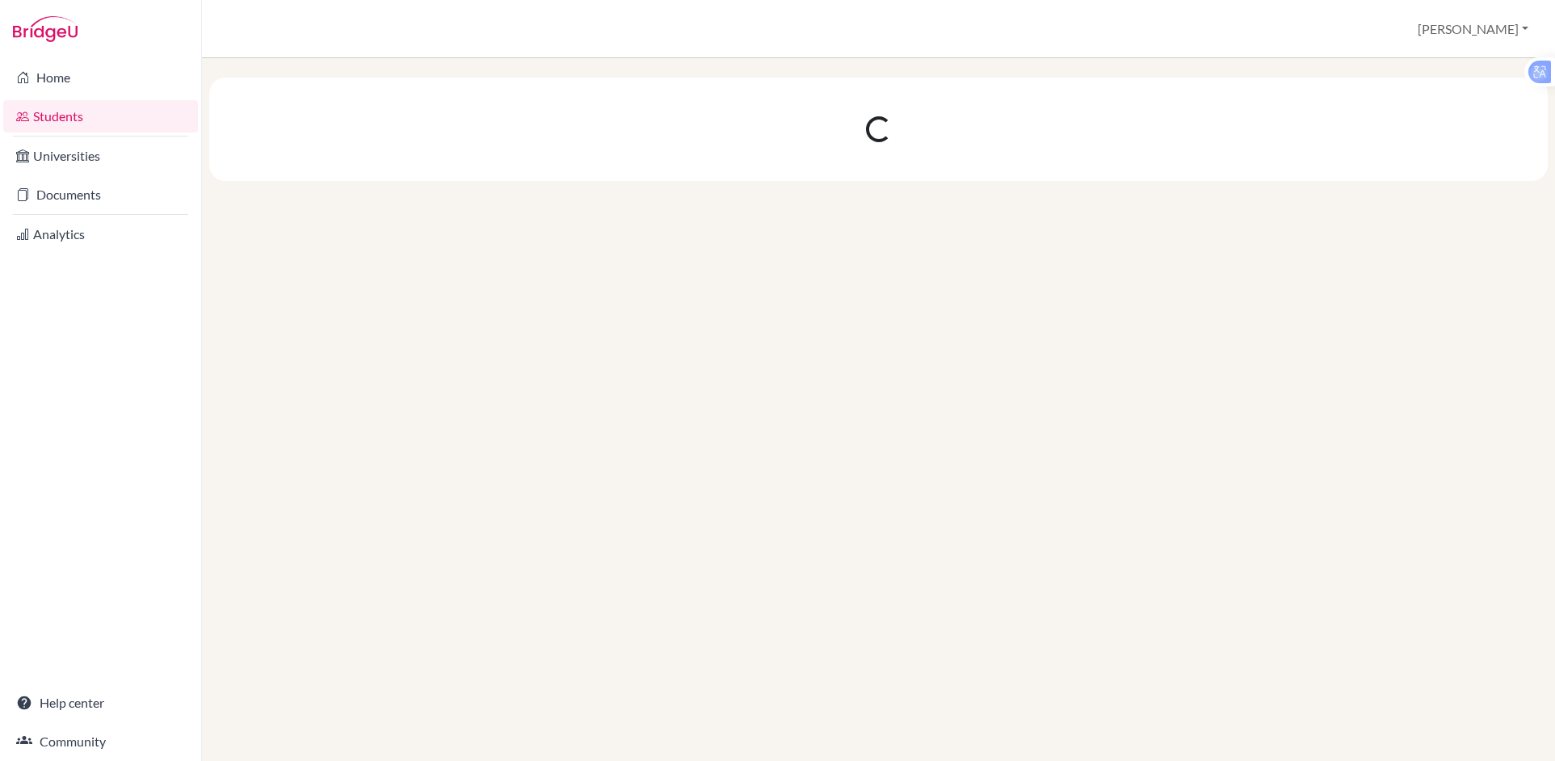 The height and width of the screenshot is (761, 1555). I want to click on a: Community, so click(100, 742).